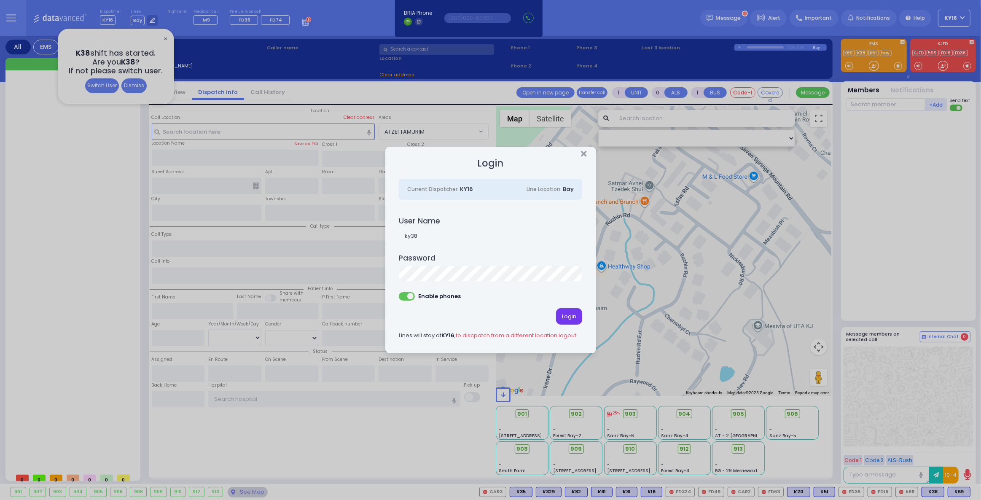  Describe the element at coordinates (544, 189) in the screenshot. I see `span: Line Location:` at that location.